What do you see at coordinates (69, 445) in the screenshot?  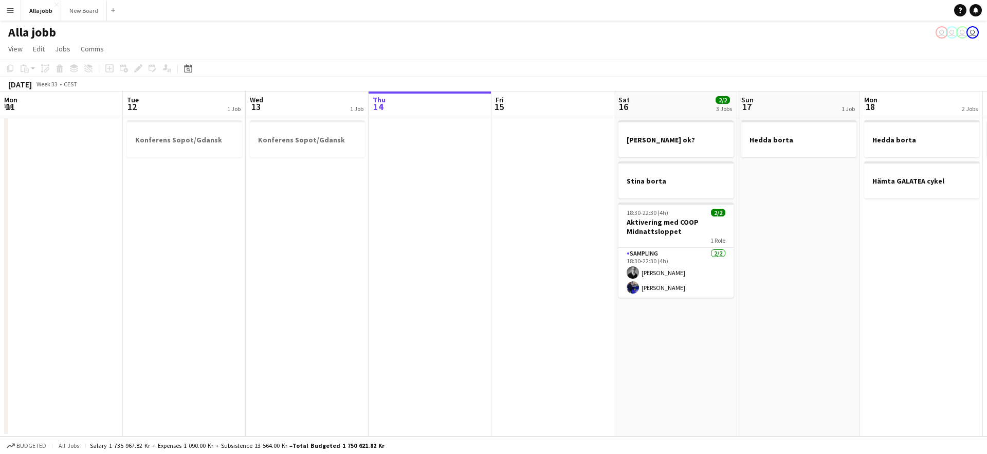 I see `span: All jobs` at bounding box center [69, 445].